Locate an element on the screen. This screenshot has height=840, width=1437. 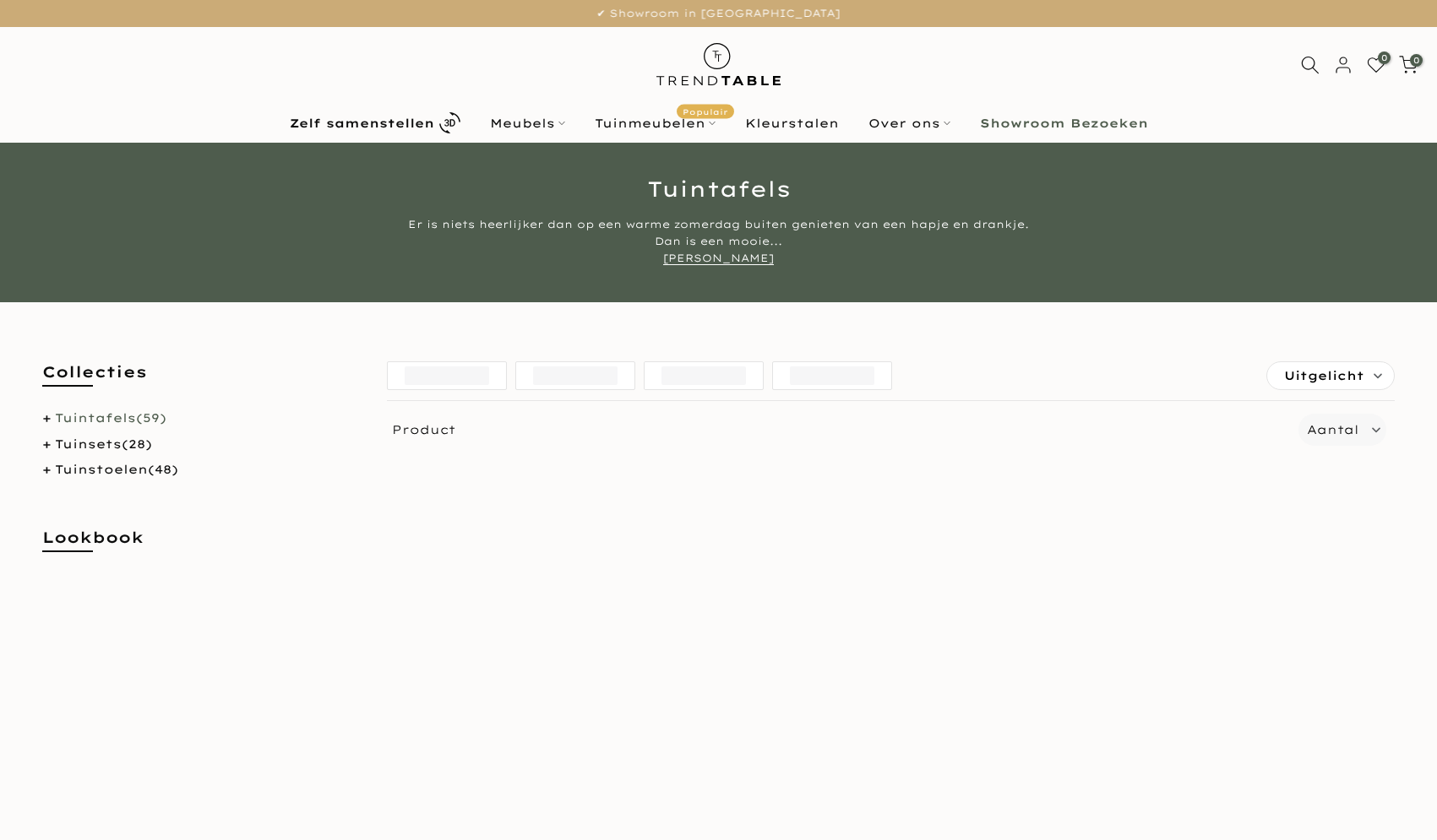
a: Tuinsets(28) is located at coordinates (103, 444).